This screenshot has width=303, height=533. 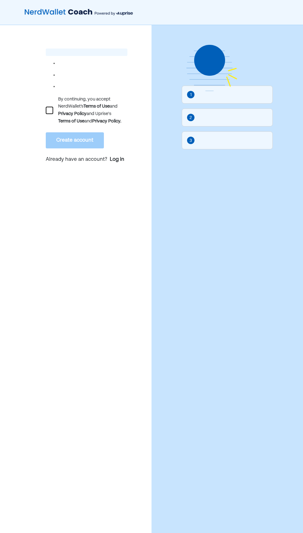 I want to click on div: Privacy Policy., so click(x=107, y=121).